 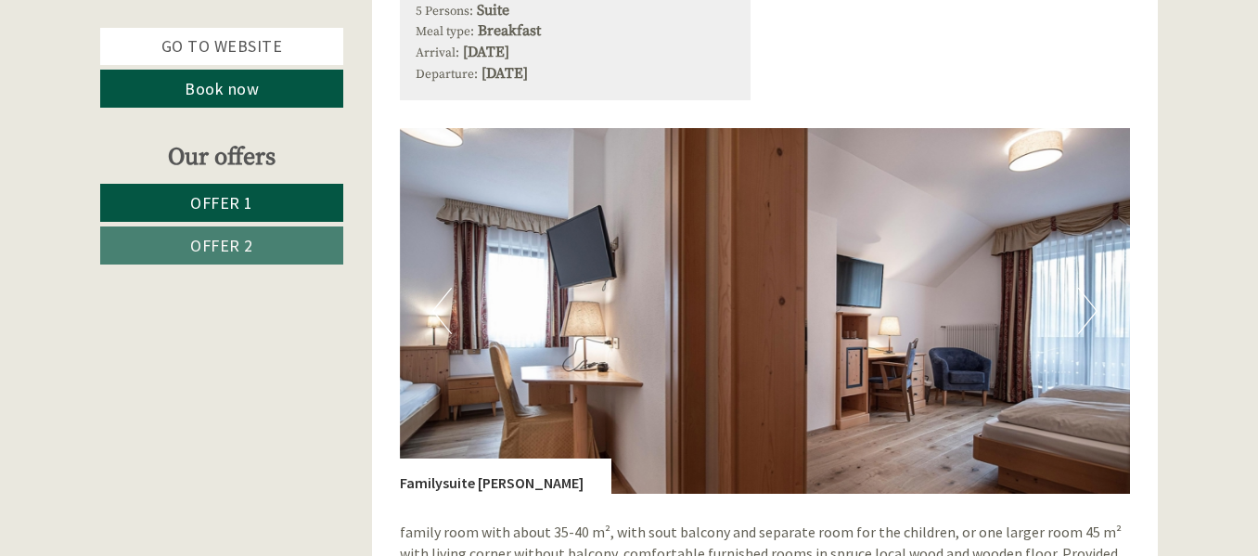 I want to click on a: Go to website, so click(x=222, y=46).